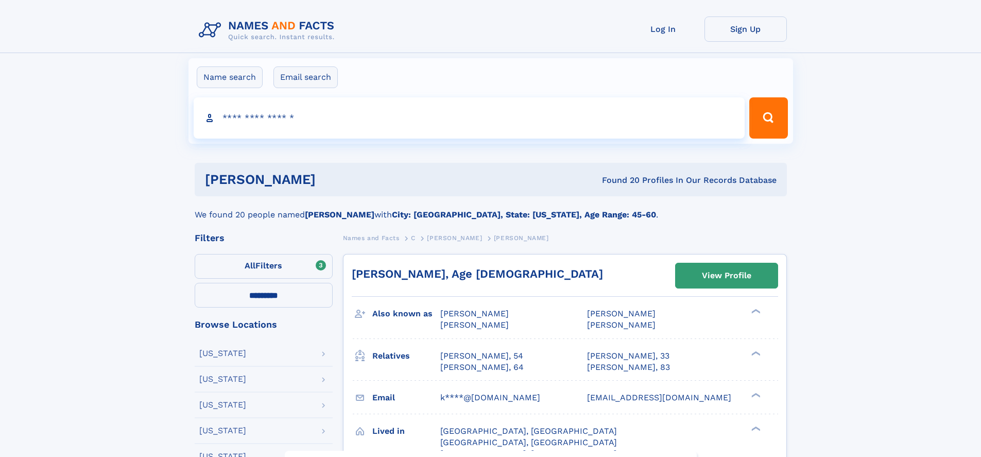  Describe the element at coordinates (727, 276) in the screenshot. I see `a: View Profile` at that location.